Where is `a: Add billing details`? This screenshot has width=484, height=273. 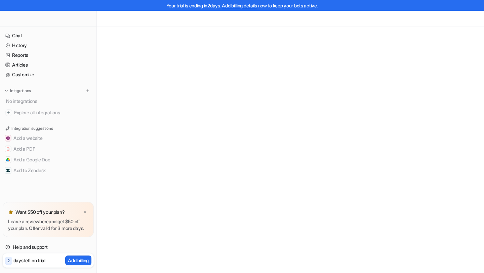
a: Add billing details is located at coordinates (239, 5).